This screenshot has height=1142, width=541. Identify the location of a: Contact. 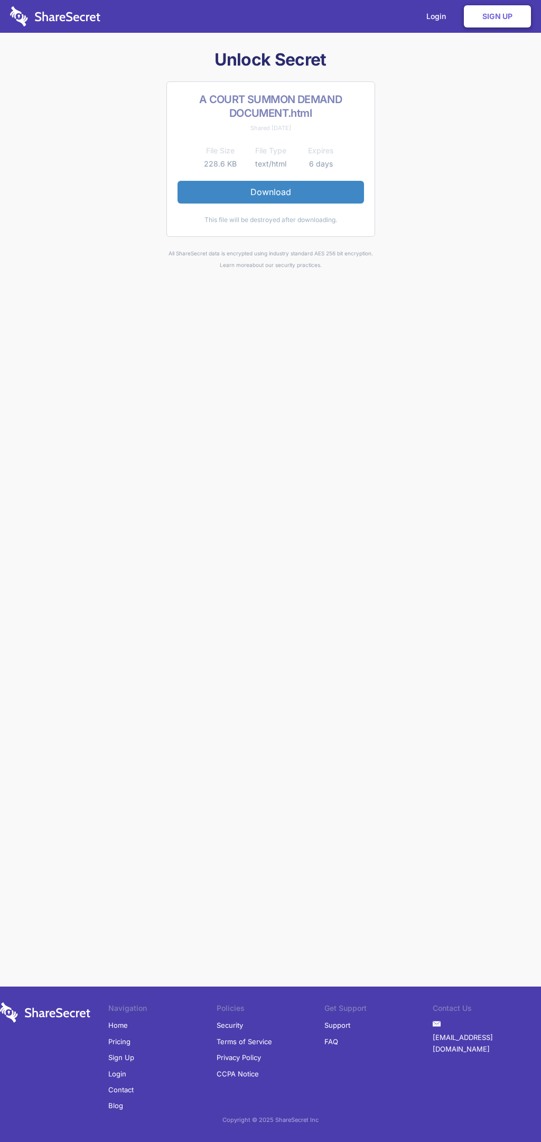
(121, 1090).